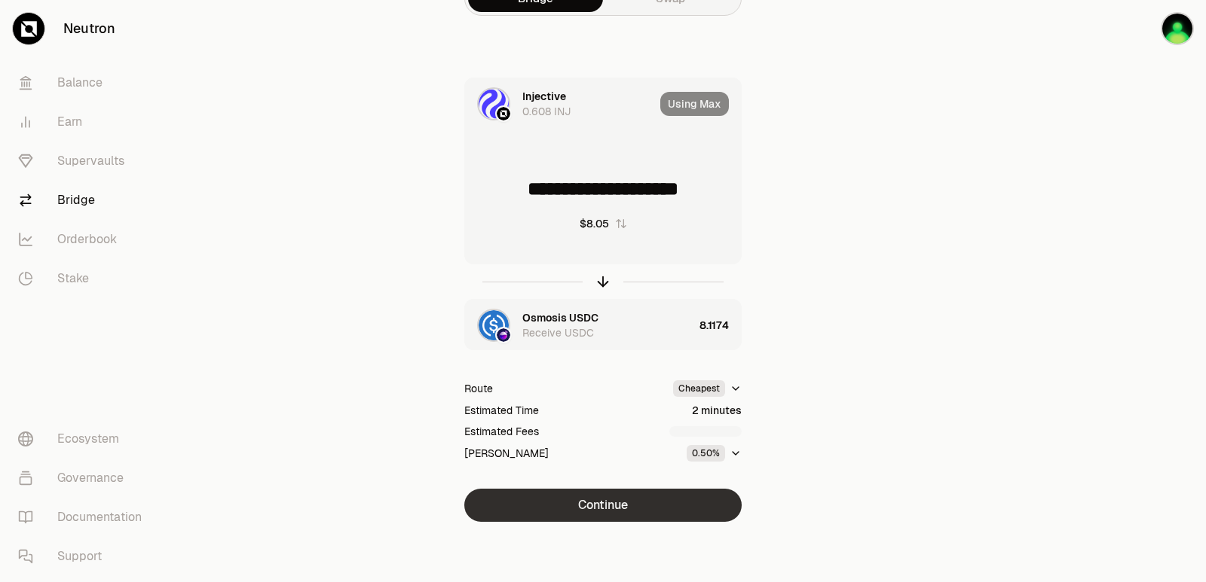 The height and width of the screenshot is (582, 1206). I want to click on a: Stake, so click(84, 279).